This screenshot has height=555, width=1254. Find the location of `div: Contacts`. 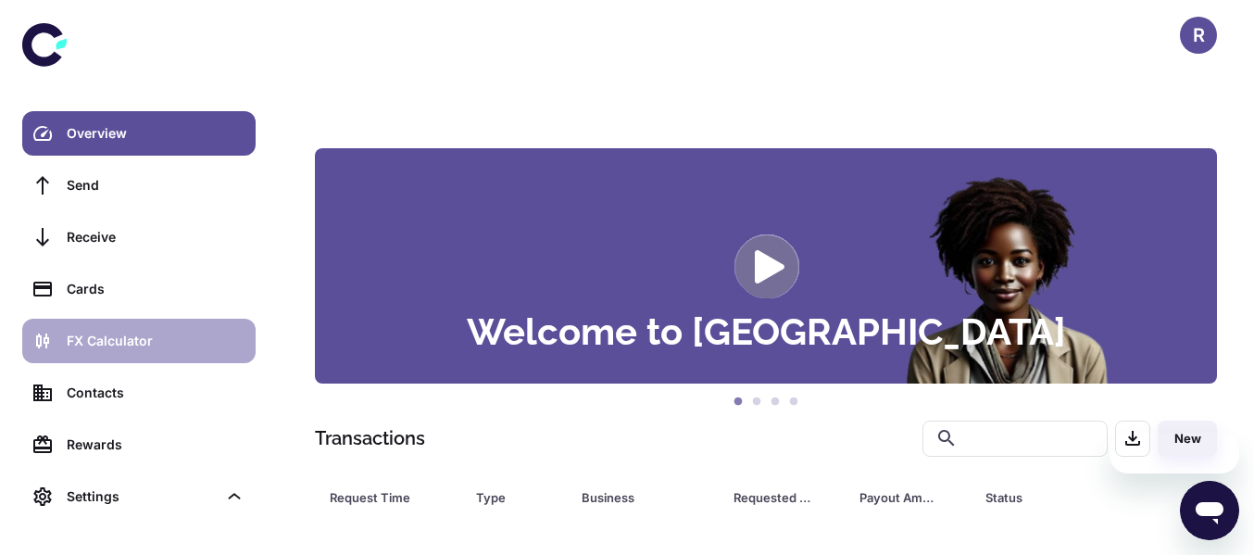

div: Contacts is located at coordinates (156, 393).